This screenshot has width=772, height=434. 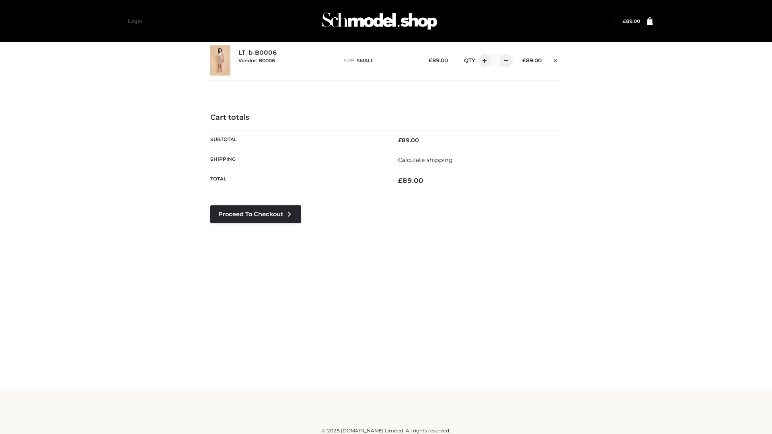 I want to click on h4: Cart totals, so click(x=386, y=118).